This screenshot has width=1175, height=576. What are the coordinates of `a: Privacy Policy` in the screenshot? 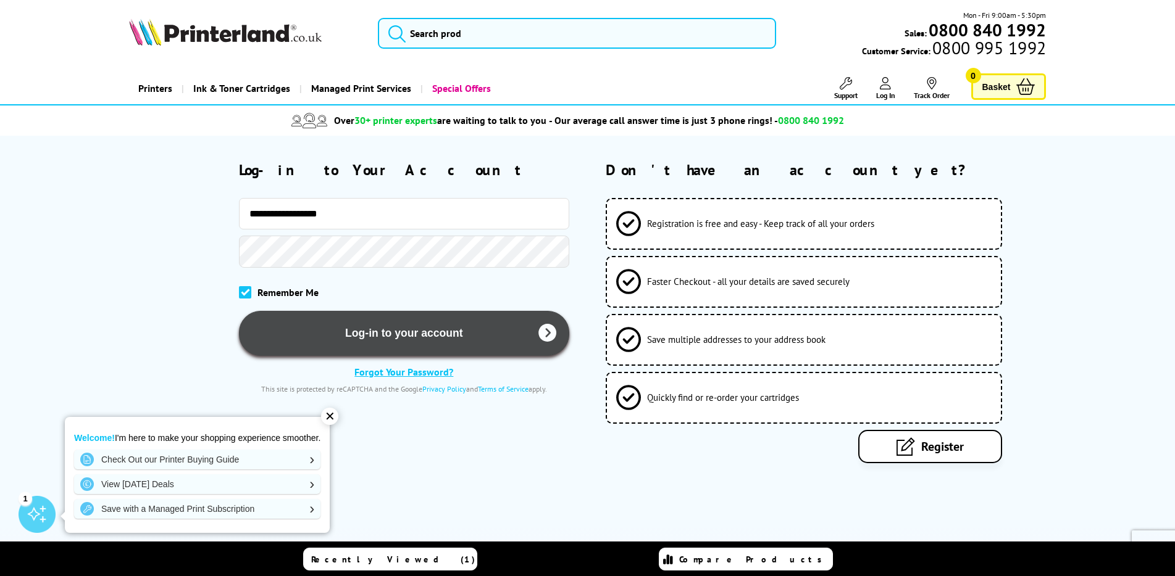 It's located at (444, 389).